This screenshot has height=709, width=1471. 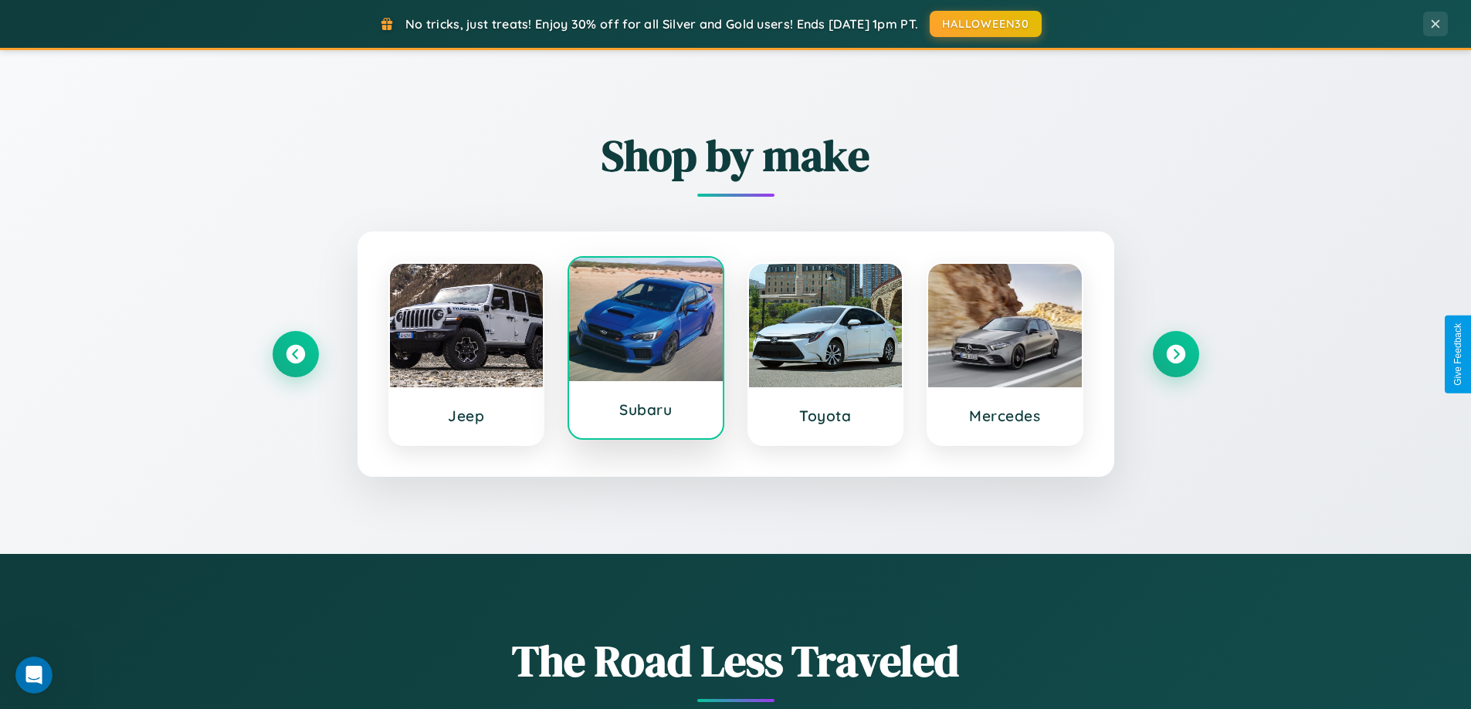 I want to click on h3: Toyota, so click(x=825, y=416).